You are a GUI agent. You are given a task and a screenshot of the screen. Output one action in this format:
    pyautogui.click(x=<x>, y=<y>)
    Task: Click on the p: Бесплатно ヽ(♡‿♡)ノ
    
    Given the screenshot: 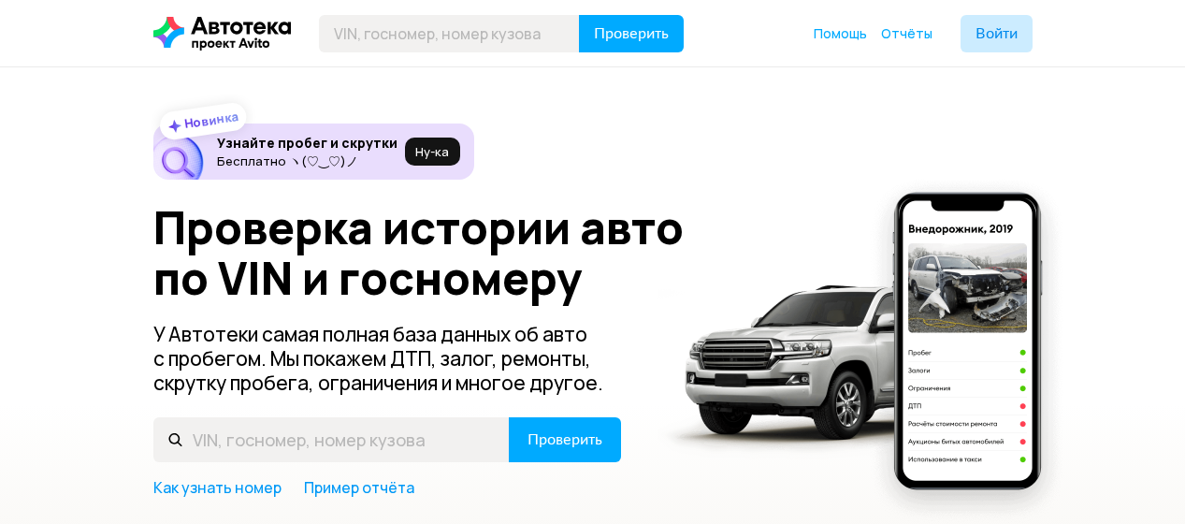 What is the action you would take?
    pyautogui.click(x=307, y=161)
    